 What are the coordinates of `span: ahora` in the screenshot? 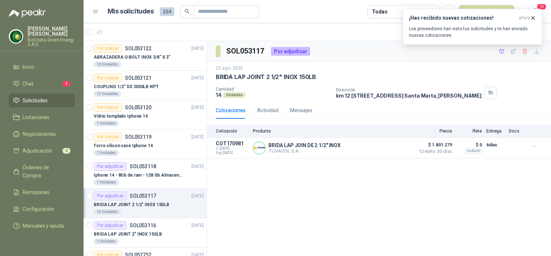 It's located at (525, 18).